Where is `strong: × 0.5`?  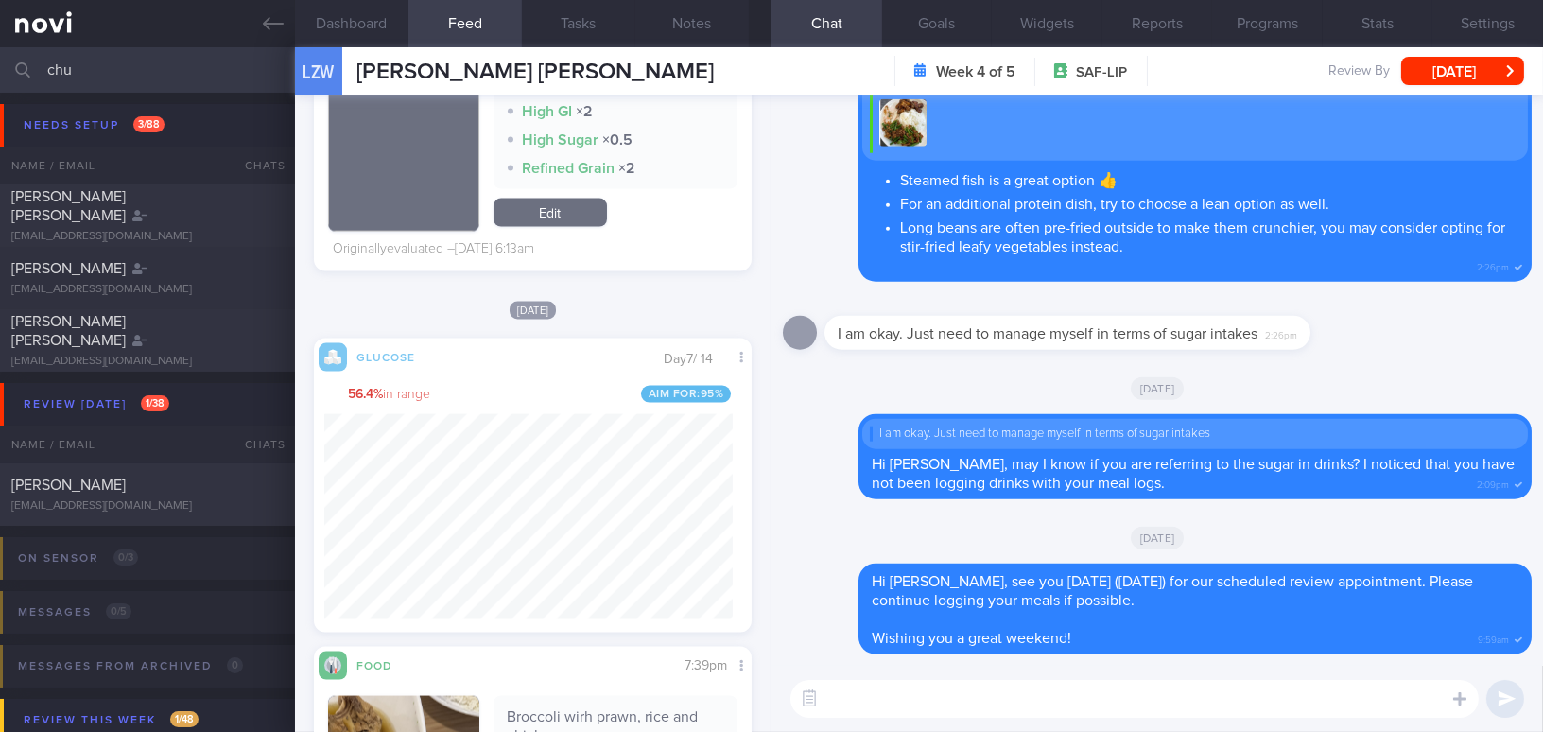 strong: × 0.5 is located at coordinates (618, 140).